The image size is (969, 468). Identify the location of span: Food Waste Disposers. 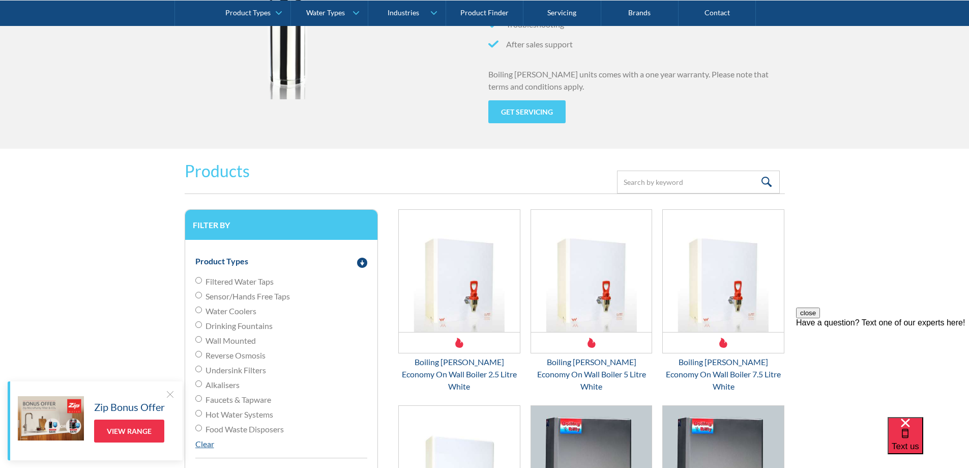
(245, 429).